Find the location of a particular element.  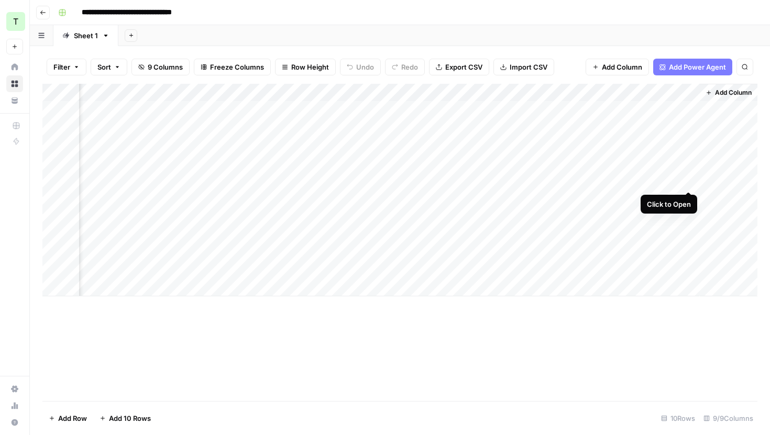

span: Freeze Columns is located at coordinates (237, 67).